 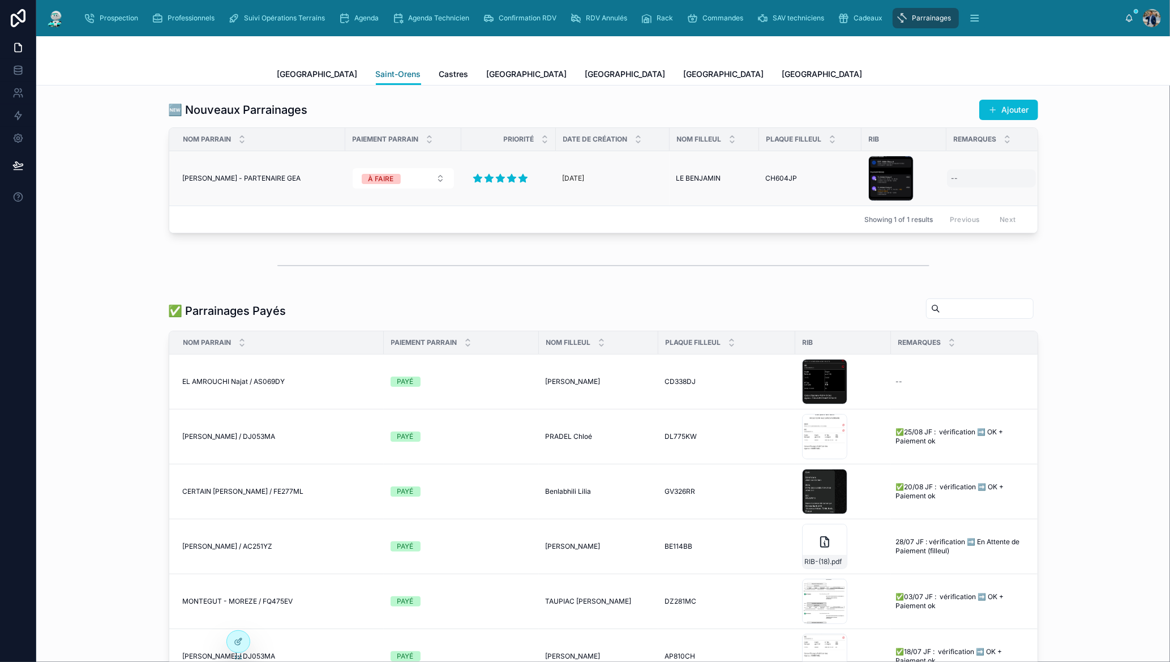 I want to click on a: Agenda, so click(x=361, y=18).